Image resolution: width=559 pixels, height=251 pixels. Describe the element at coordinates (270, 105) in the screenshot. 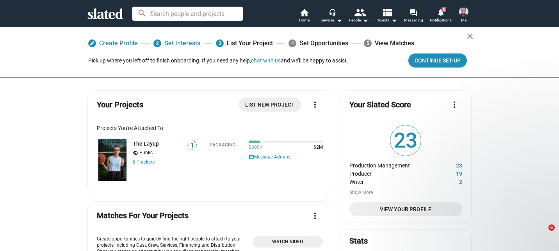

I see `span: List New Project` at that location.